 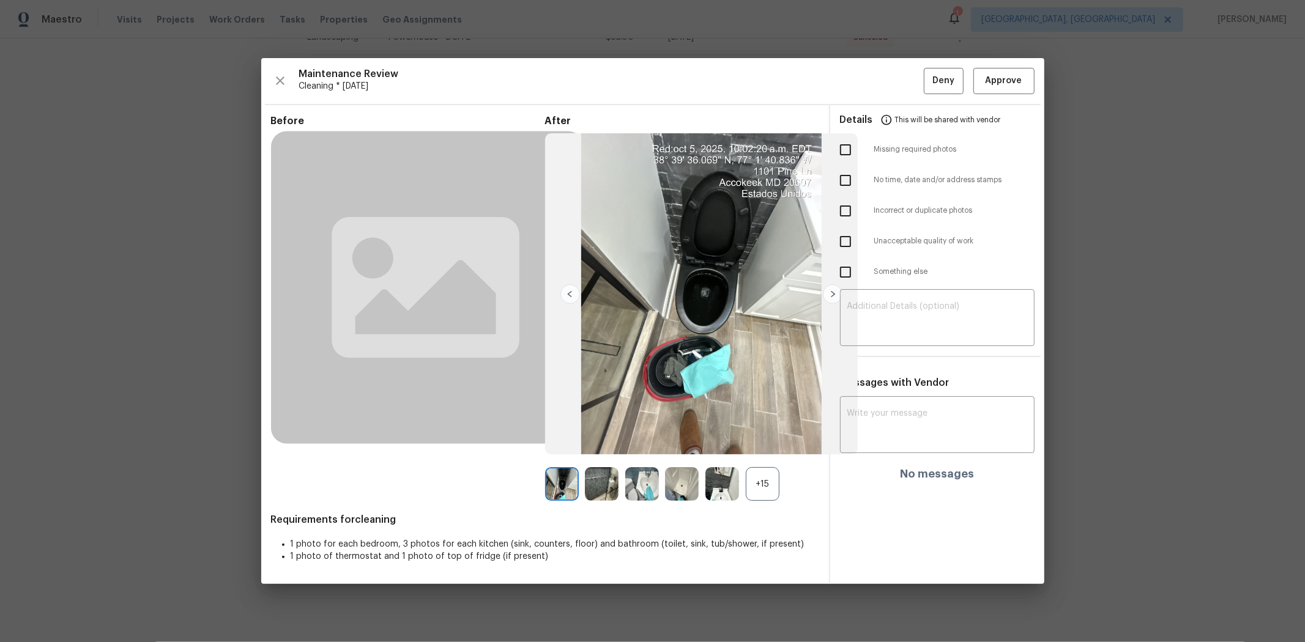 What do you see at coordinates (937, 150) in the screenshot?
I see `div: Missing required photos` at bounding box center [937, 150].